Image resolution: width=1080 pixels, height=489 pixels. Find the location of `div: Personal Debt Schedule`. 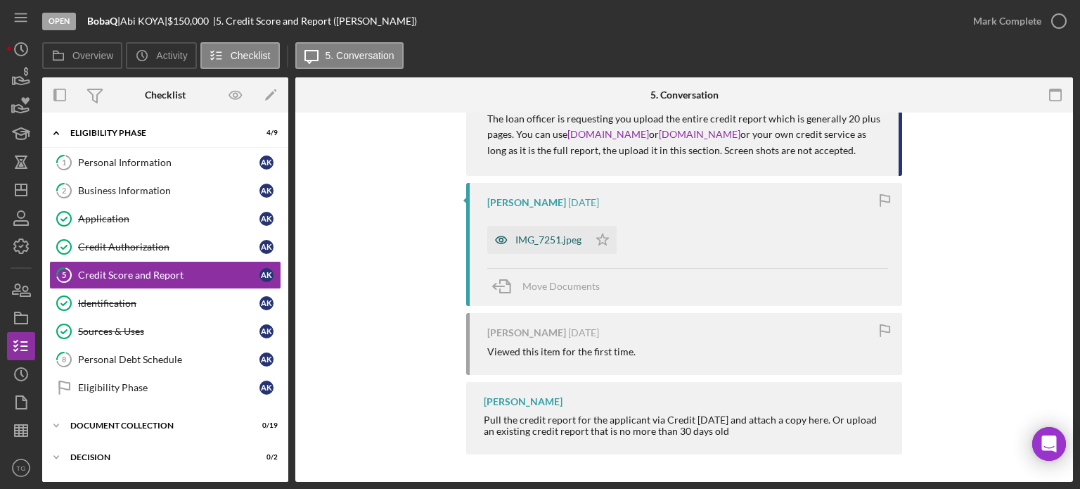

div: Personal Debt Schedule is located at coordinates (169, 359).